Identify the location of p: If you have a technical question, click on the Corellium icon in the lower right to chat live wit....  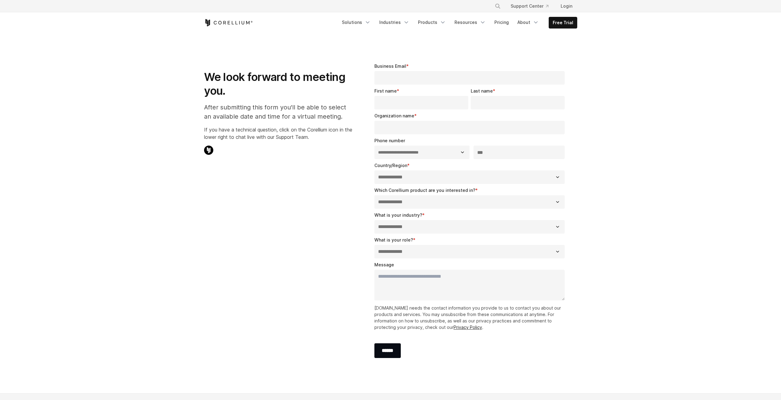
(278, 133).